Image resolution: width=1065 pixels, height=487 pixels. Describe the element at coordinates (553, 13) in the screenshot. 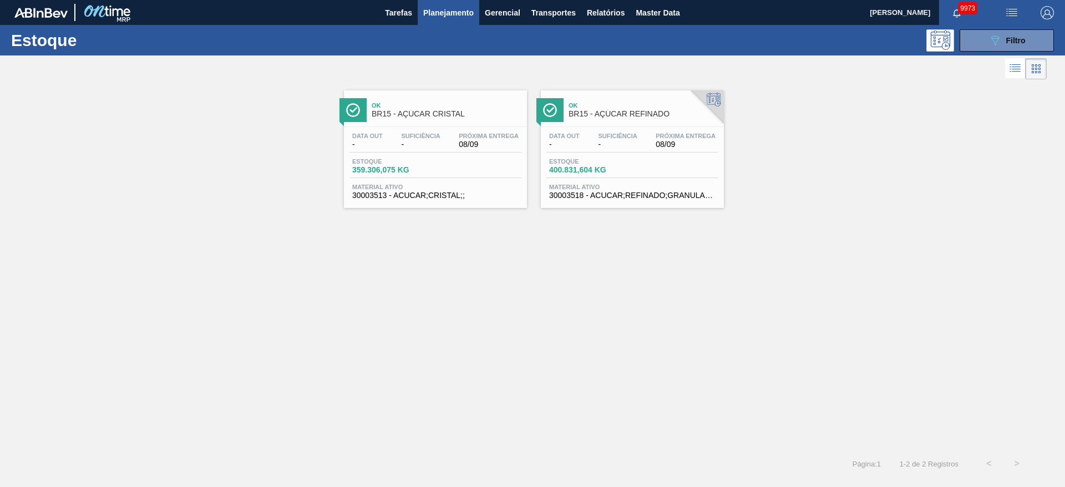

I see `span: Transportes` at that location.